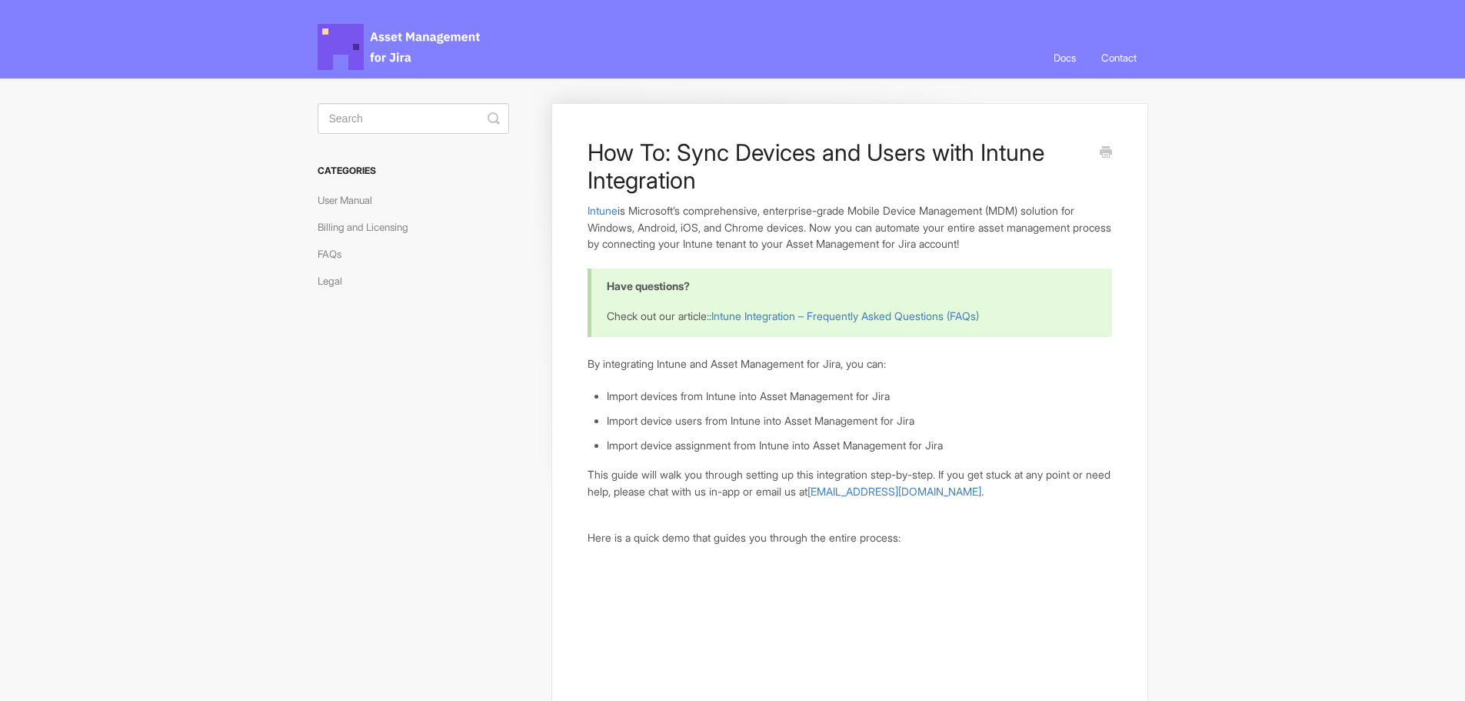  Describe the element at coordinates (859, 421) in the screenshot. I see `li: Import device users from Intune into Asset Management for Jira` at that location.